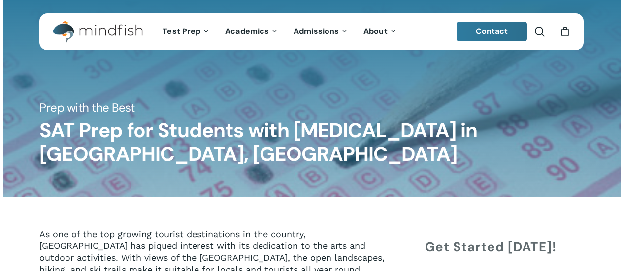  I want to click on span: Academics, so click(247, 31).